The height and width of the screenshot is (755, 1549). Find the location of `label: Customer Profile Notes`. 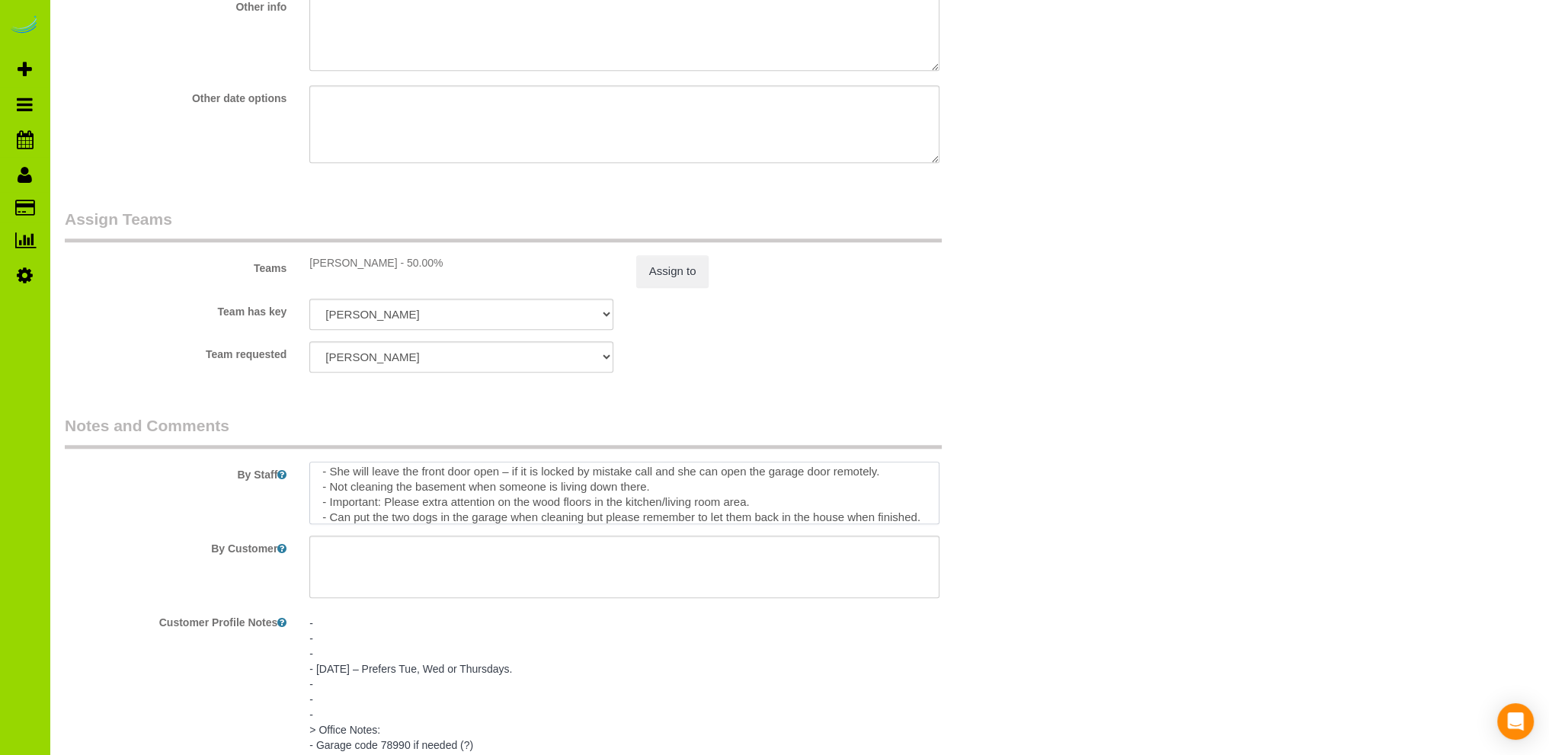

label: Customer Profile Notes is located at coordinates (175, 619).